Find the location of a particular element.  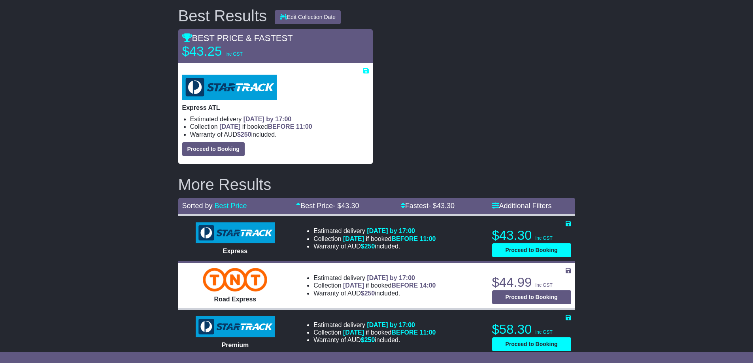

a: Best Price is located at coordinates (231, 206).